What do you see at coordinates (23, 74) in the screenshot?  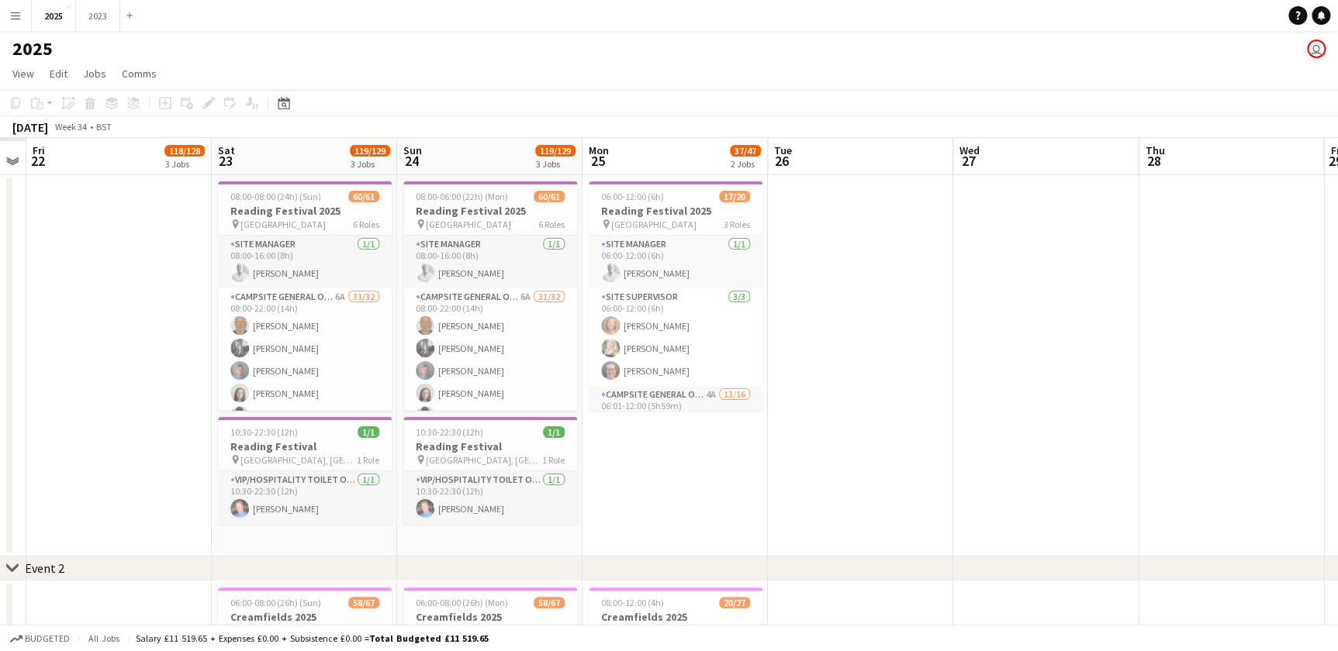 I see `a: View` at bounding box center [23, 74].